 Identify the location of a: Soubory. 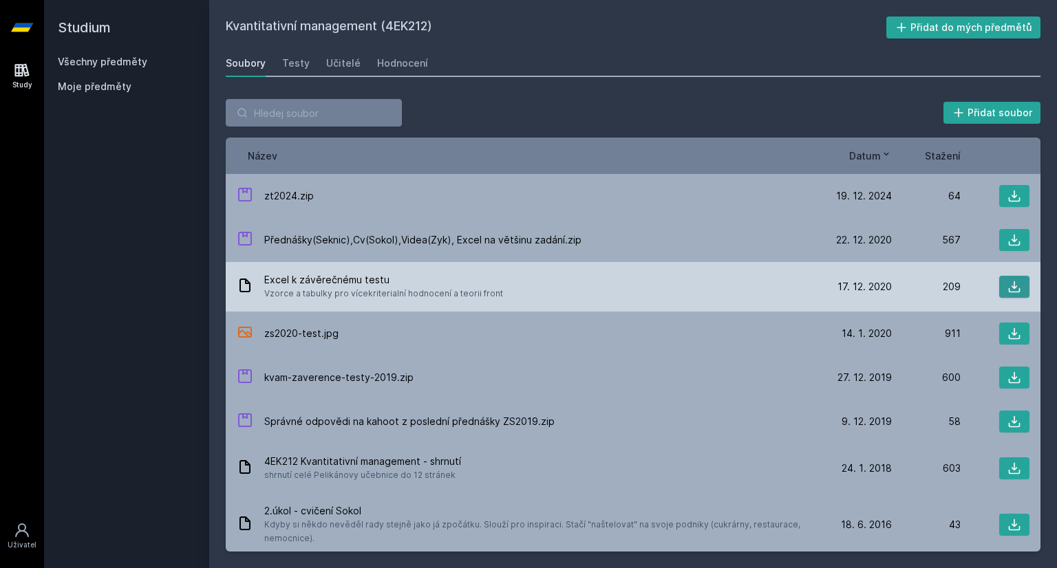
(246, 63).